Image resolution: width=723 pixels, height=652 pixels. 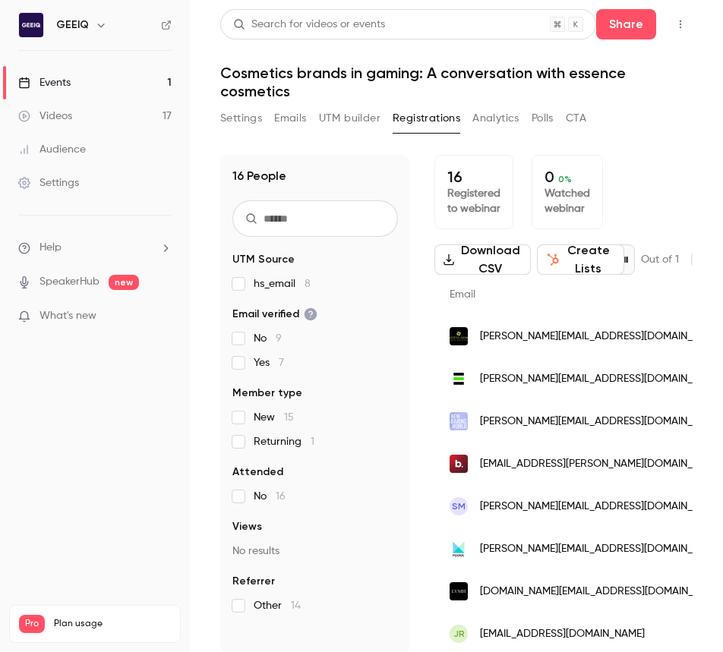 I want to click on p: 0, so click(x=567, y=177).